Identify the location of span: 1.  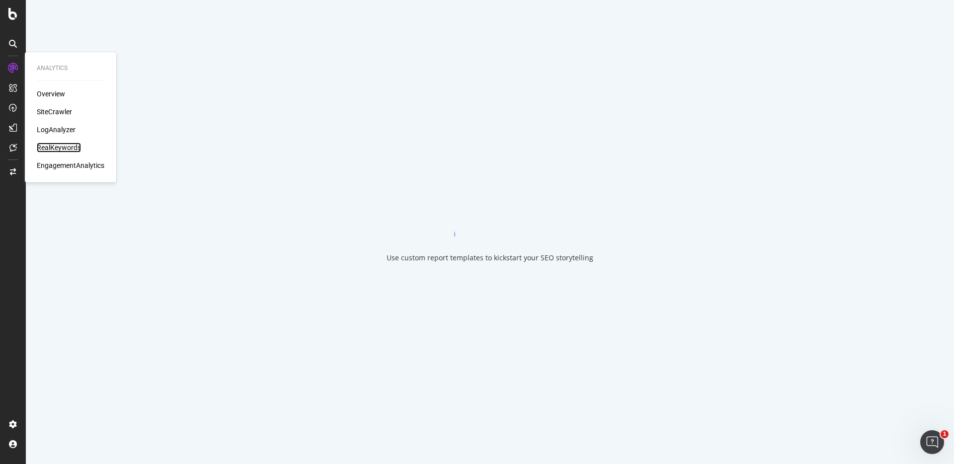
(944, 434).